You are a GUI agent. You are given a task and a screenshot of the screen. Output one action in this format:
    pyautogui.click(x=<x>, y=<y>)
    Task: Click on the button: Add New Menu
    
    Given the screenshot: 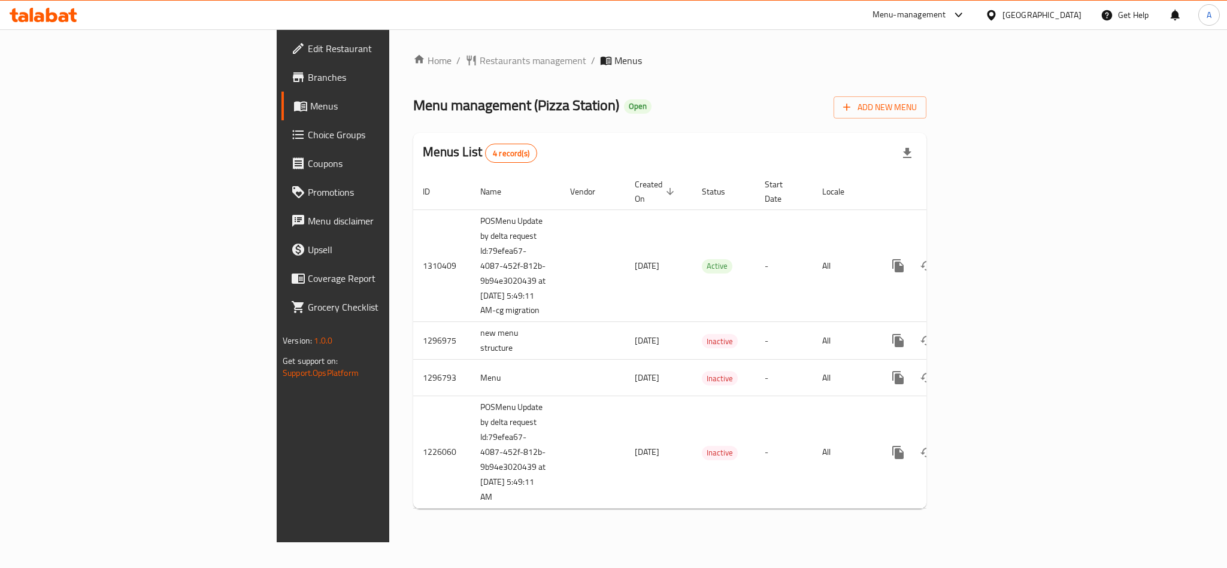 What is the action you would take?
    pyautogui.click(x=880, y=107)
    